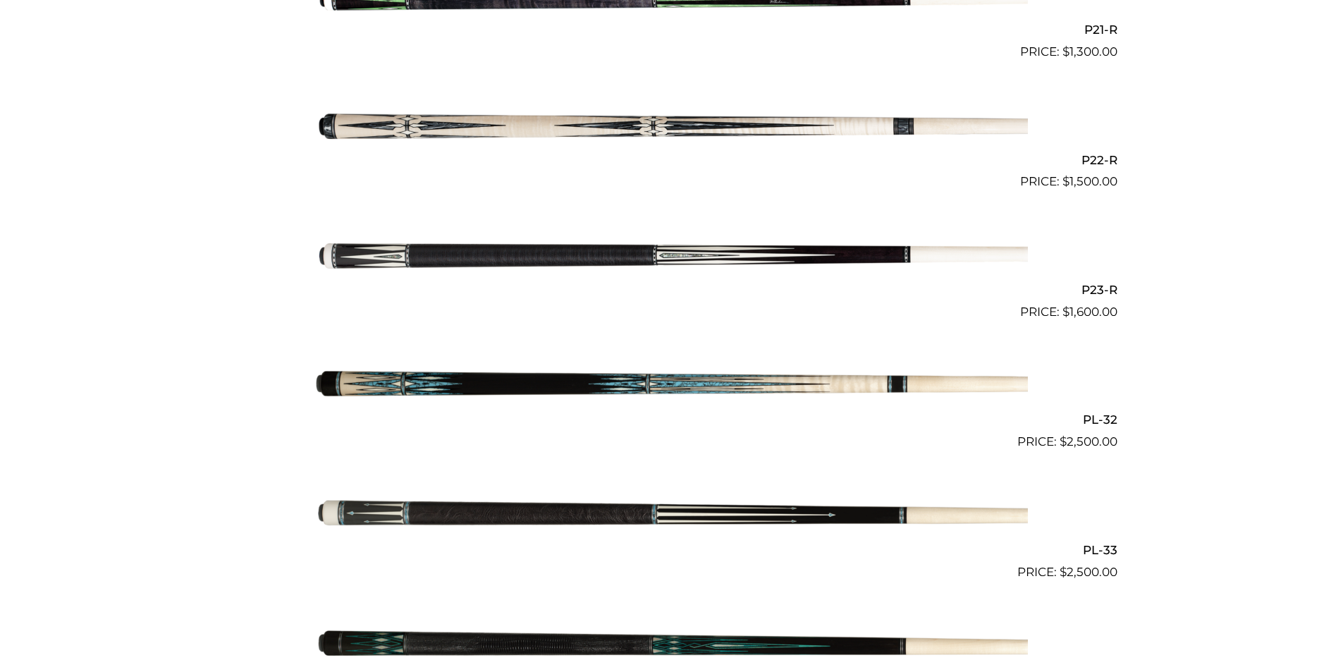 This screenshot has height=672, width=1343. I want to click on bdi: 1,600.00, so click(1090, 312).